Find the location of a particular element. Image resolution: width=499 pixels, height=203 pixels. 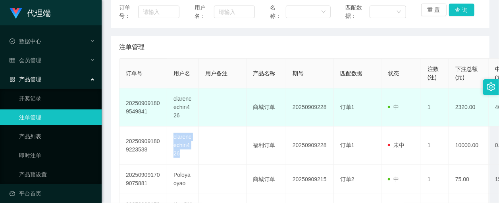

span: 期号 is located at coordinates (298, 73).